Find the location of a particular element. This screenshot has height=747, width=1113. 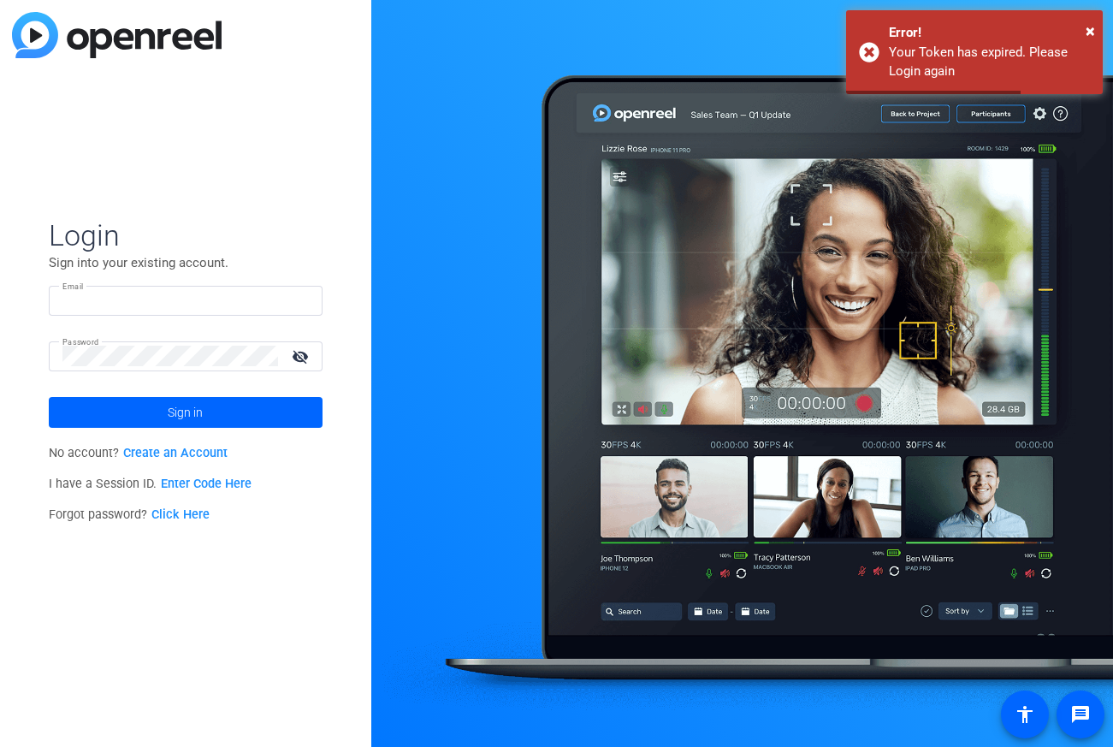

mat-label: Password is located at coordinates (80, 341).